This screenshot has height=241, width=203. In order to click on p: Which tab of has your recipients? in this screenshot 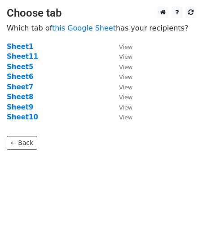, I will do `click(102, 28)`.